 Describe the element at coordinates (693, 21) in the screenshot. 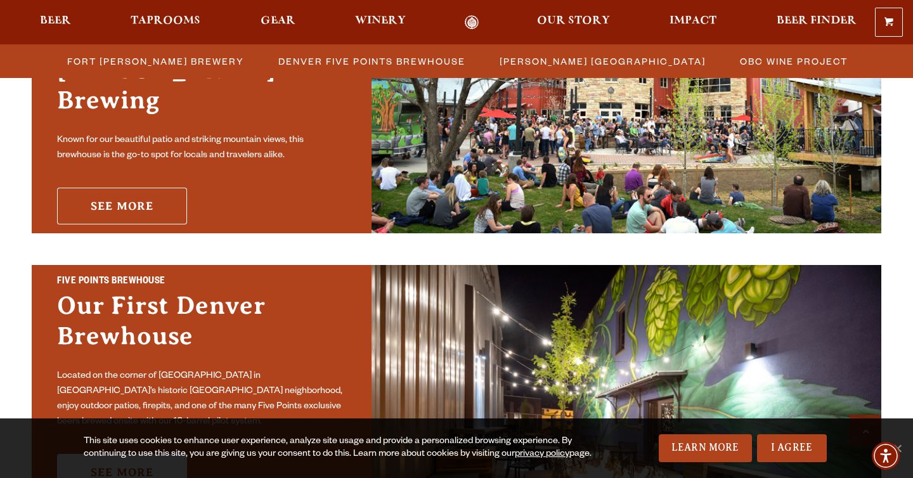

I see `span: Impact` at that location.